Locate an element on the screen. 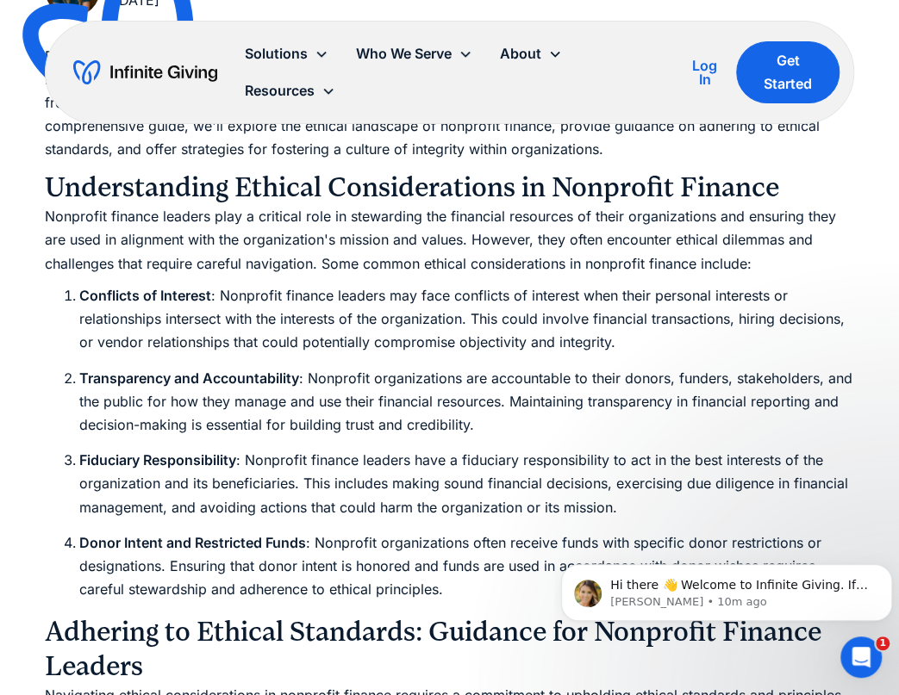 The height and width of the screenshot is (695, 899). li: : Nonprofit organizations often receive funds with specific donor restrictions or designations. E... is located at coordinates (466, 566).